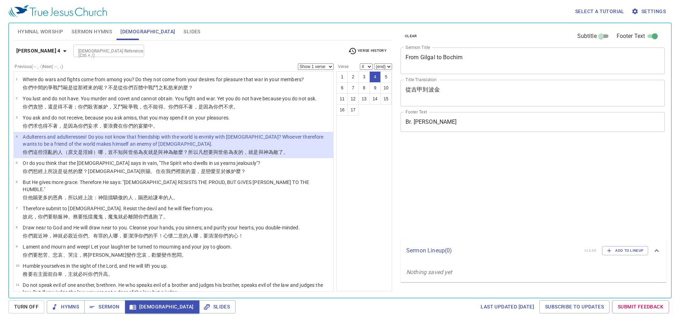 The width and height of the screenshot is (680, 323). What do you see at coordinates (178, 235) in the screenshot?
I see `wg268: 哪，要潔淨` at bounding box center [178, 235].